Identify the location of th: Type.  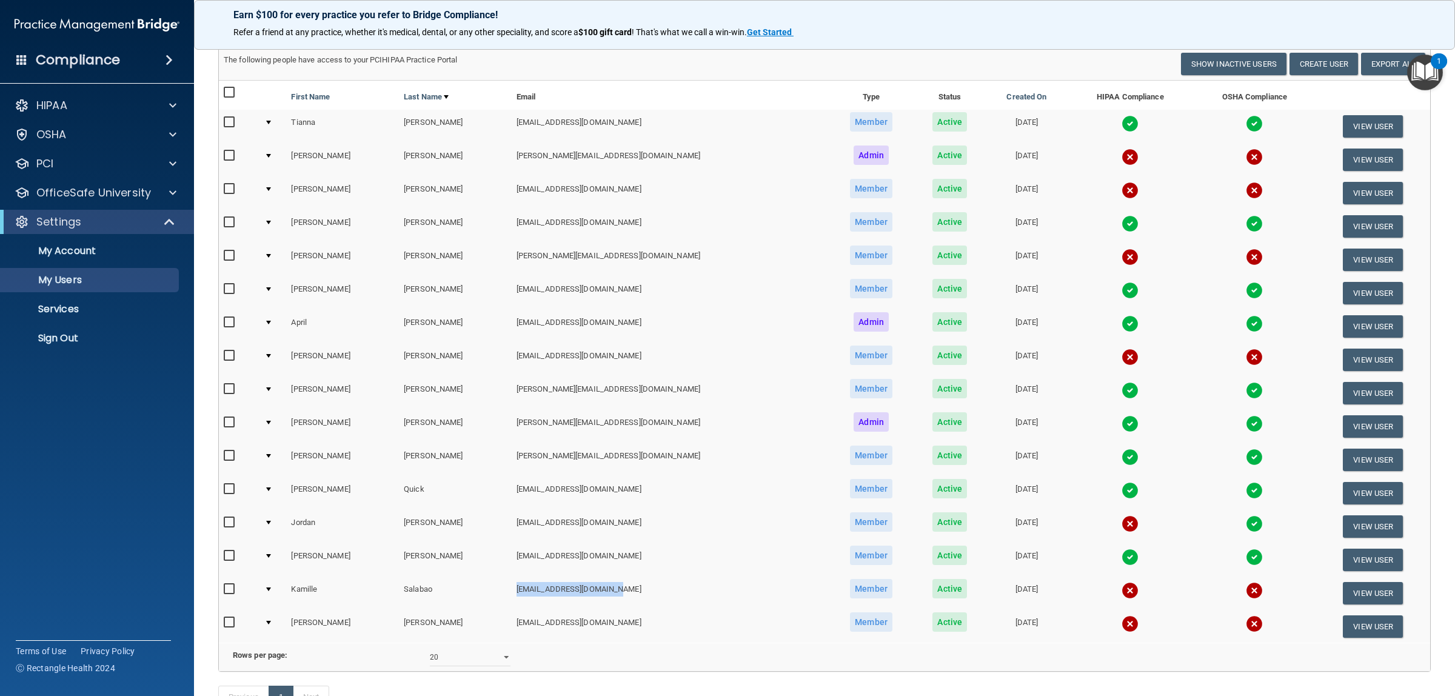
(871, 95).